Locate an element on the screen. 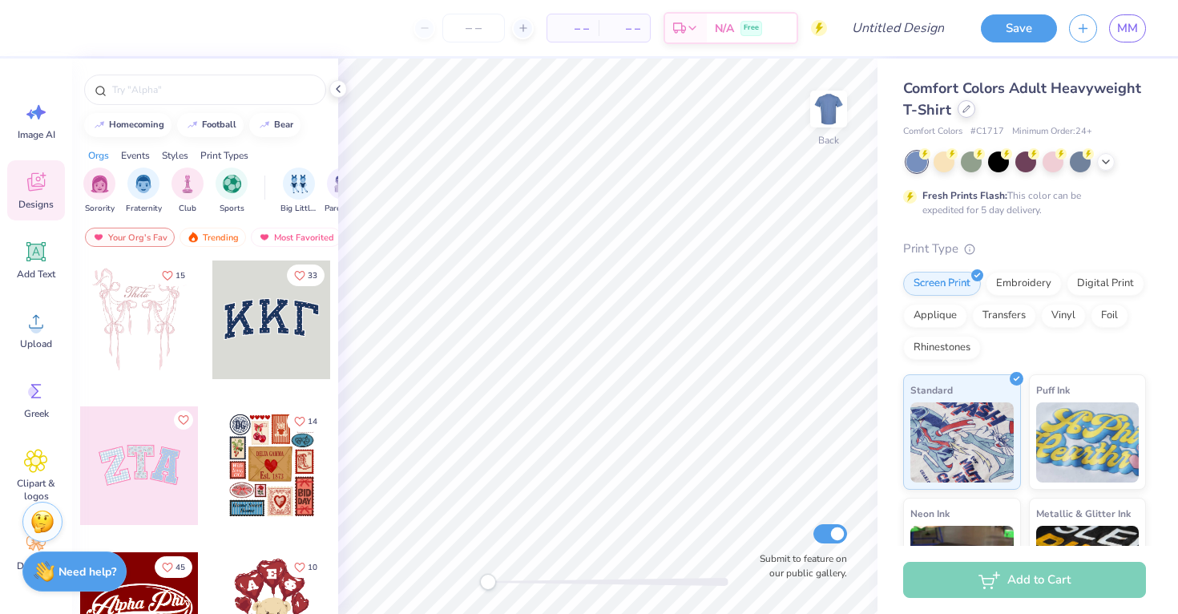  div: Digital Print is located at coordinates (1105, 284).